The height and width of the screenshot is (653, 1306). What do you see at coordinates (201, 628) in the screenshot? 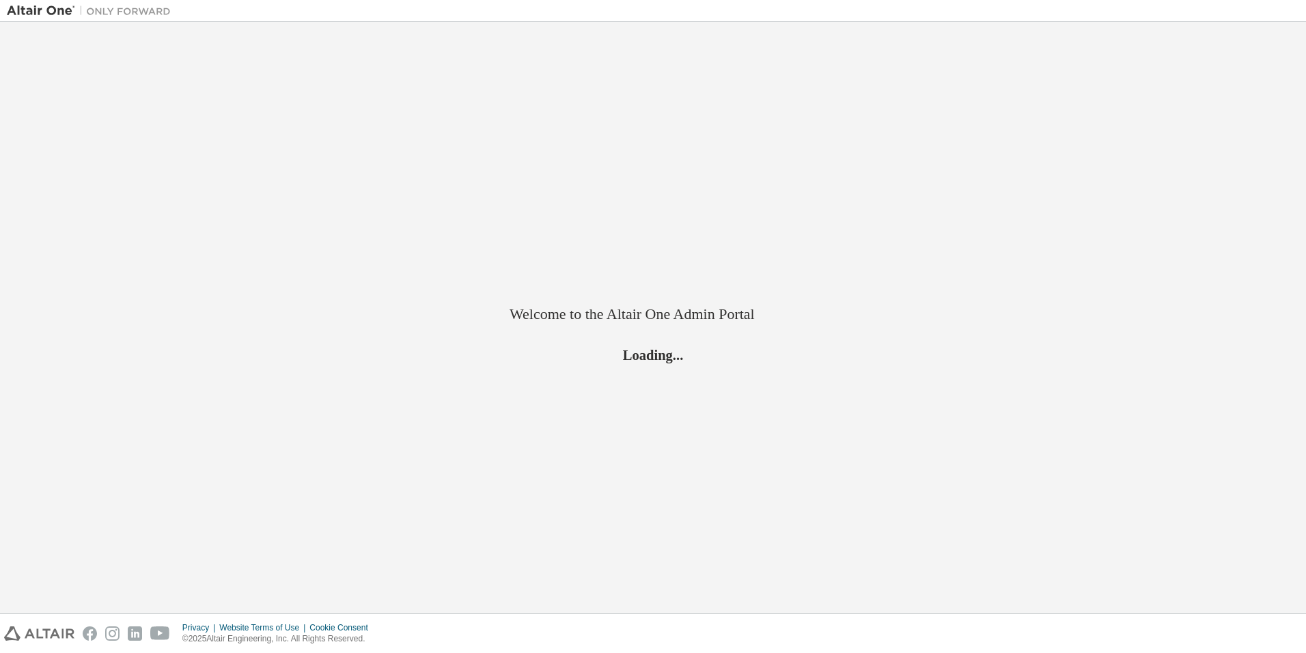
I see `div: Privacy` at bounding box center [201, 628].